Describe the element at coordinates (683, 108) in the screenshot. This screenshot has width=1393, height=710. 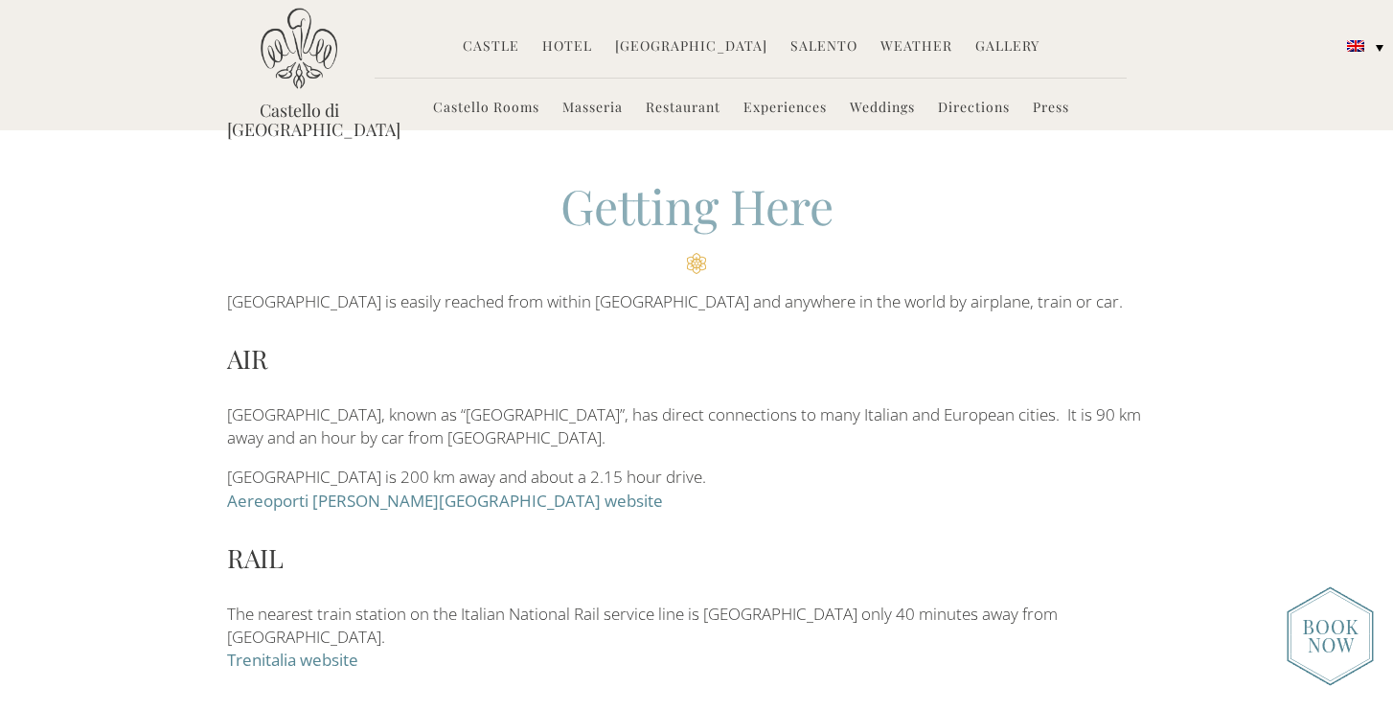
I see `a: Restaurant` at that location.